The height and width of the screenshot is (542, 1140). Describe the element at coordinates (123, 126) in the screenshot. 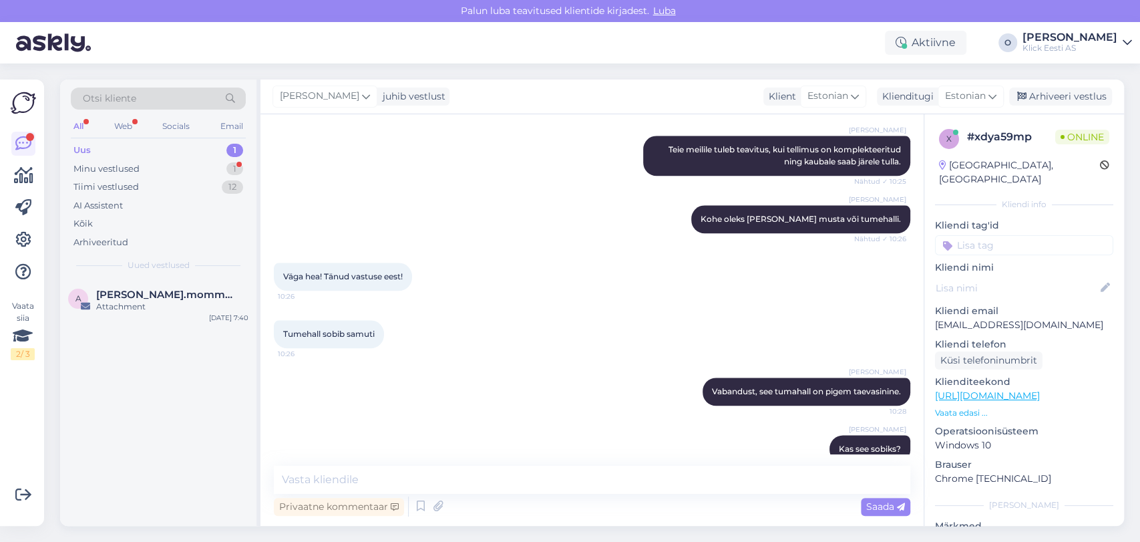

I see `div: Web` at that location.